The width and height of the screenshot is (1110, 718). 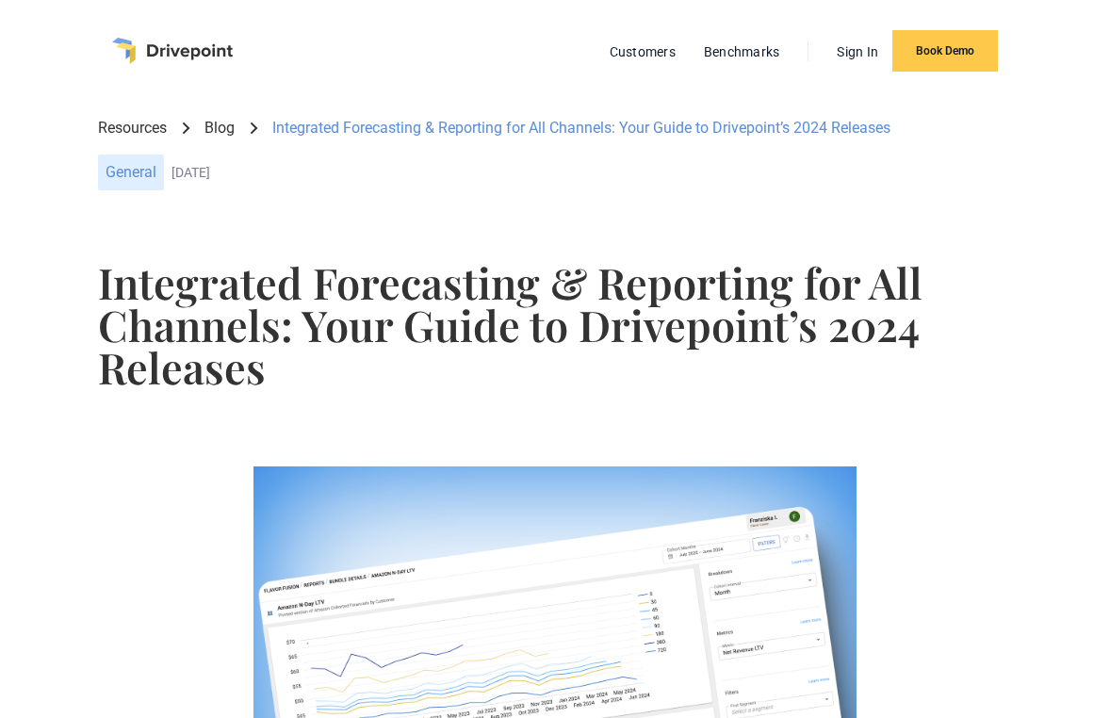 What do you see at coordinates (219, 128) in the screenshot?
I see `a: Blog` at bounding box center [219, 128].